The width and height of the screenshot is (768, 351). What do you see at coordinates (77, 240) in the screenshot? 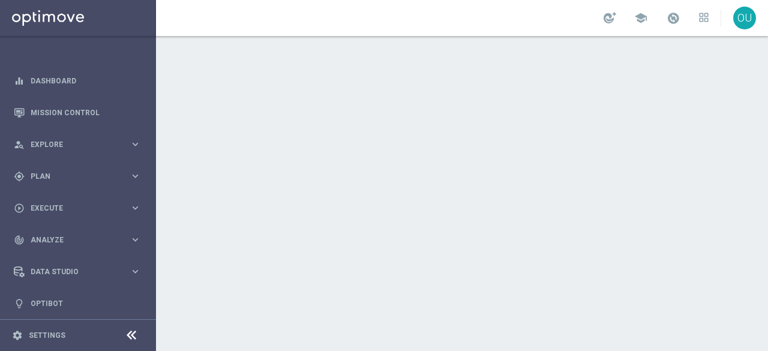
I see `button: track_changes Analyze keyboard_arrow_right` at bounding box center [77, 240].